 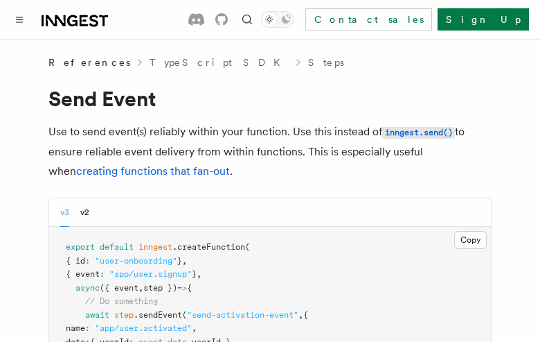 I want to click on a: Steps, so click(x=326, y=62).